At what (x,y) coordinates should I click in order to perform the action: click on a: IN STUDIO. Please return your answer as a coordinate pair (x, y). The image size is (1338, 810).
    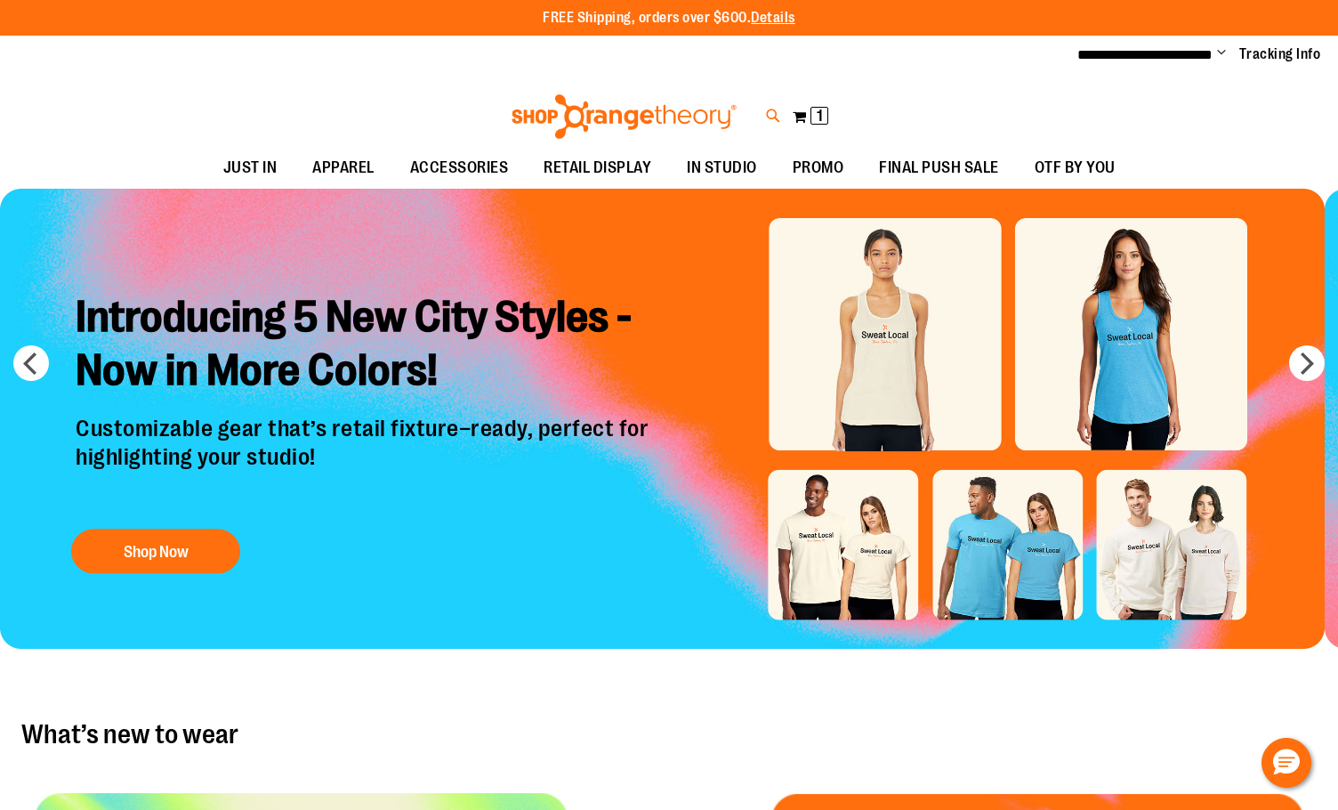
    Looking at the image, I should click on (721, 168).